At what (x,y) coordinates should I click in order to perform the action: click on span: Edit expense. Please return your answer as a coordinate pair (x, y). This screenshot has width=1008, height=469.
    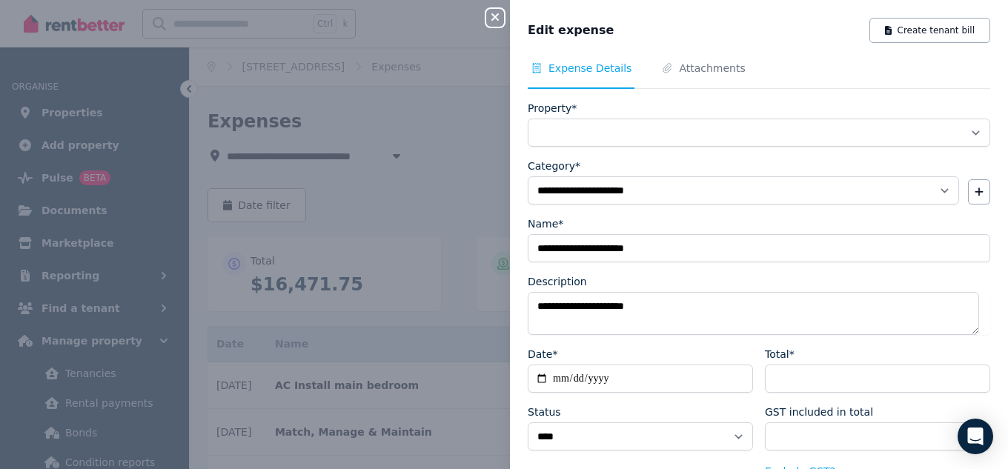
    Looking at the image, I should click on (570, 30).